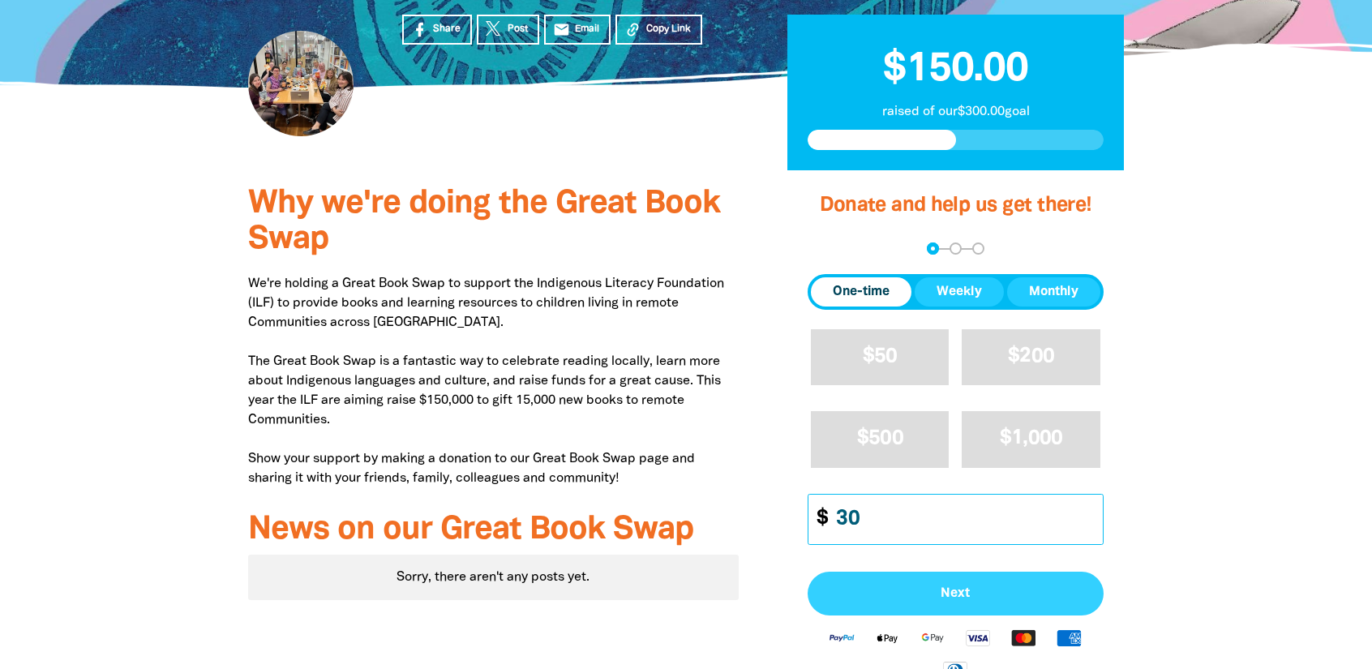 Image resolution: width=1372 pixels, height=669 pixels. Describe the element at coordinates (1053, 292) in the screenshot. I see `span: Monthly` at that location.